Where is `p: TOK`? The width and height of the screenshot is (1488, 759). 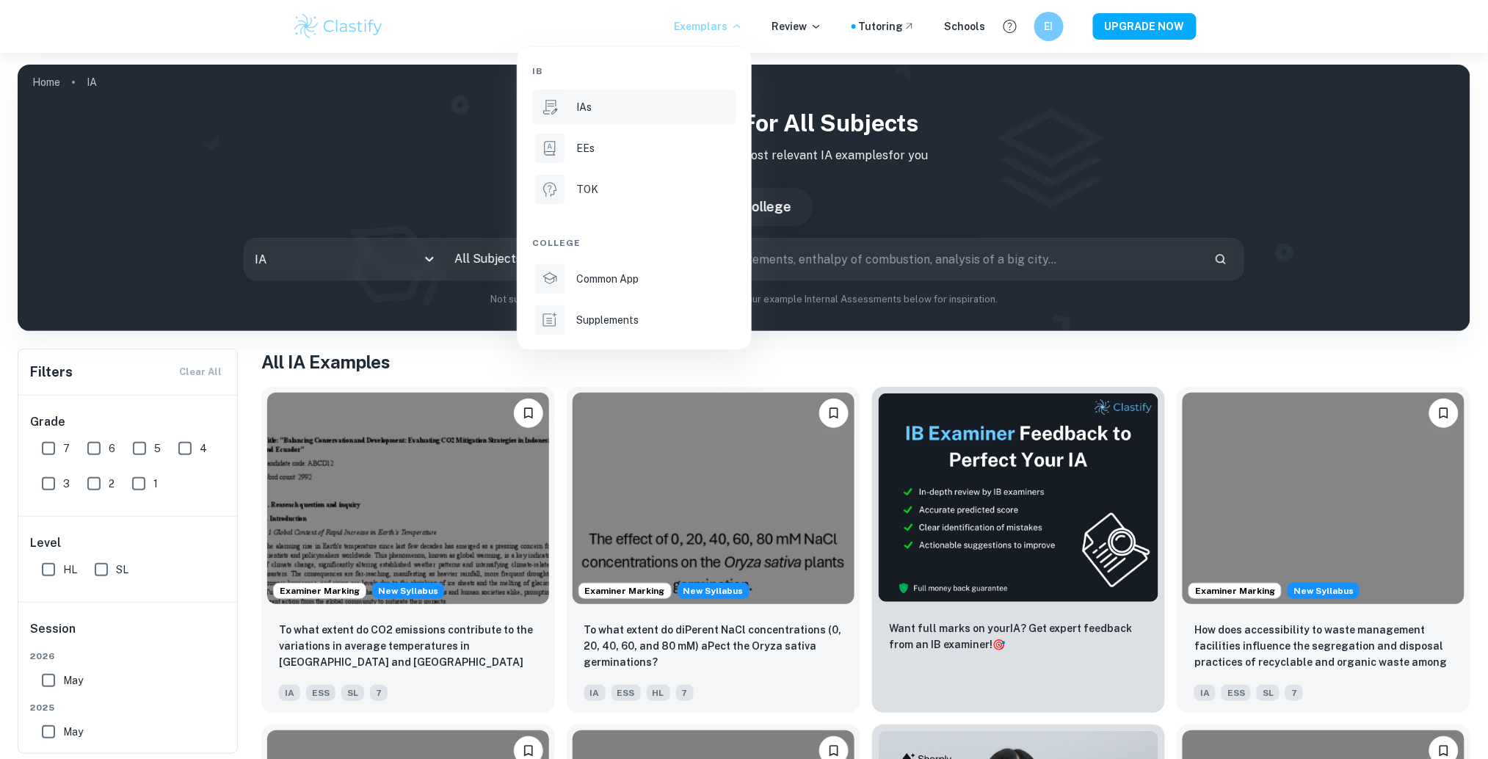 p: TOK is located at coordinates (587, 189).